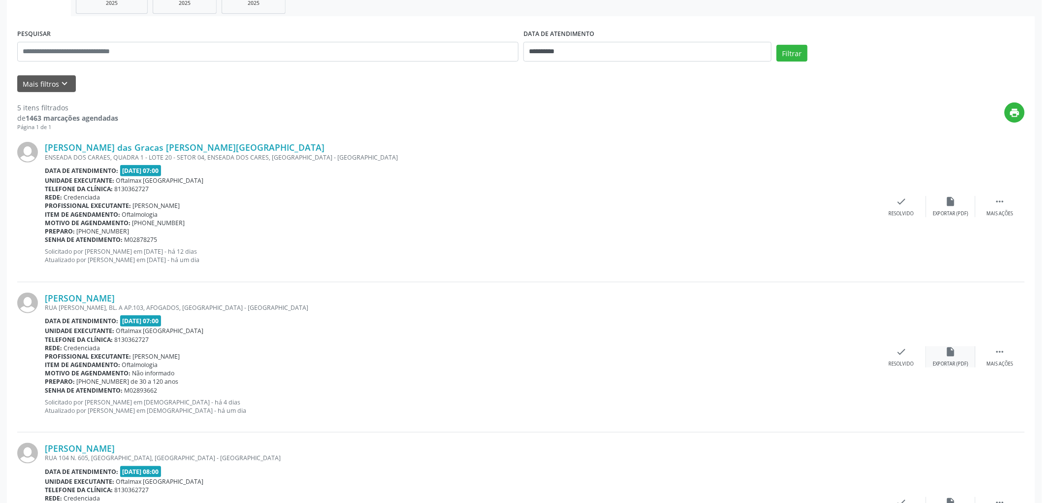  What do you see at coordinates (559, 34) in the screenshot?
I see `label: DATA DE ATENDIMENTO` at bounding box center [559, 34].